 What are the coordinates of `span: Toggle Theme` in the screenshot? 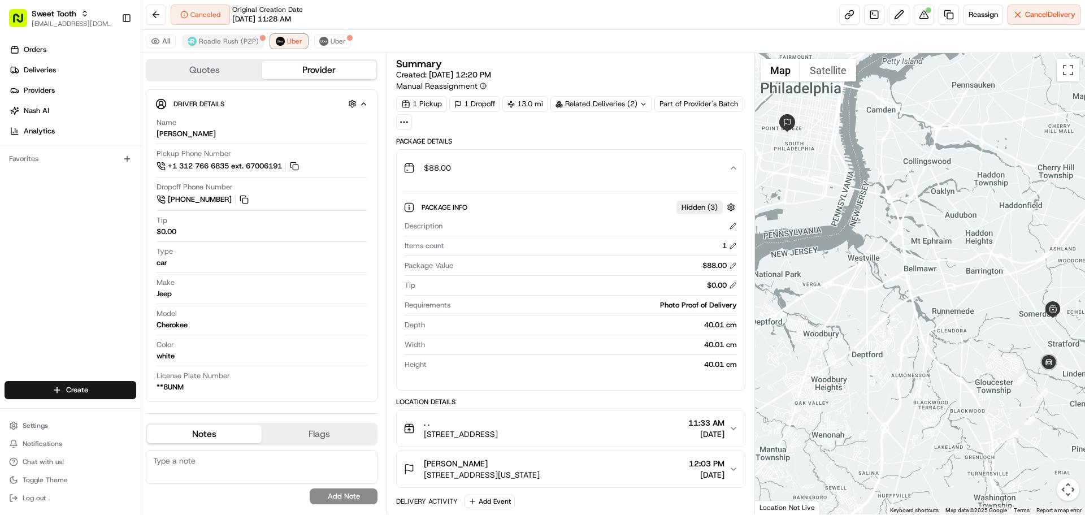 It's located at (45, 480).